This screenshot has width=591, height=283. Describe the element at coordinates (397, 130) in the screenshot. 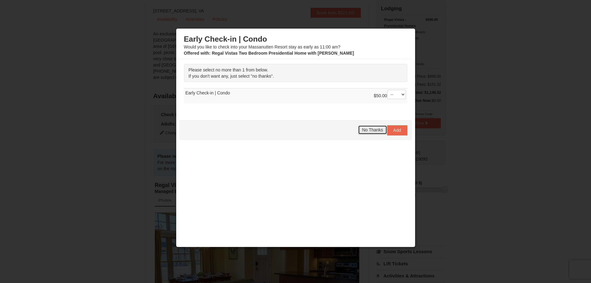

I see `button: Add` at that location.